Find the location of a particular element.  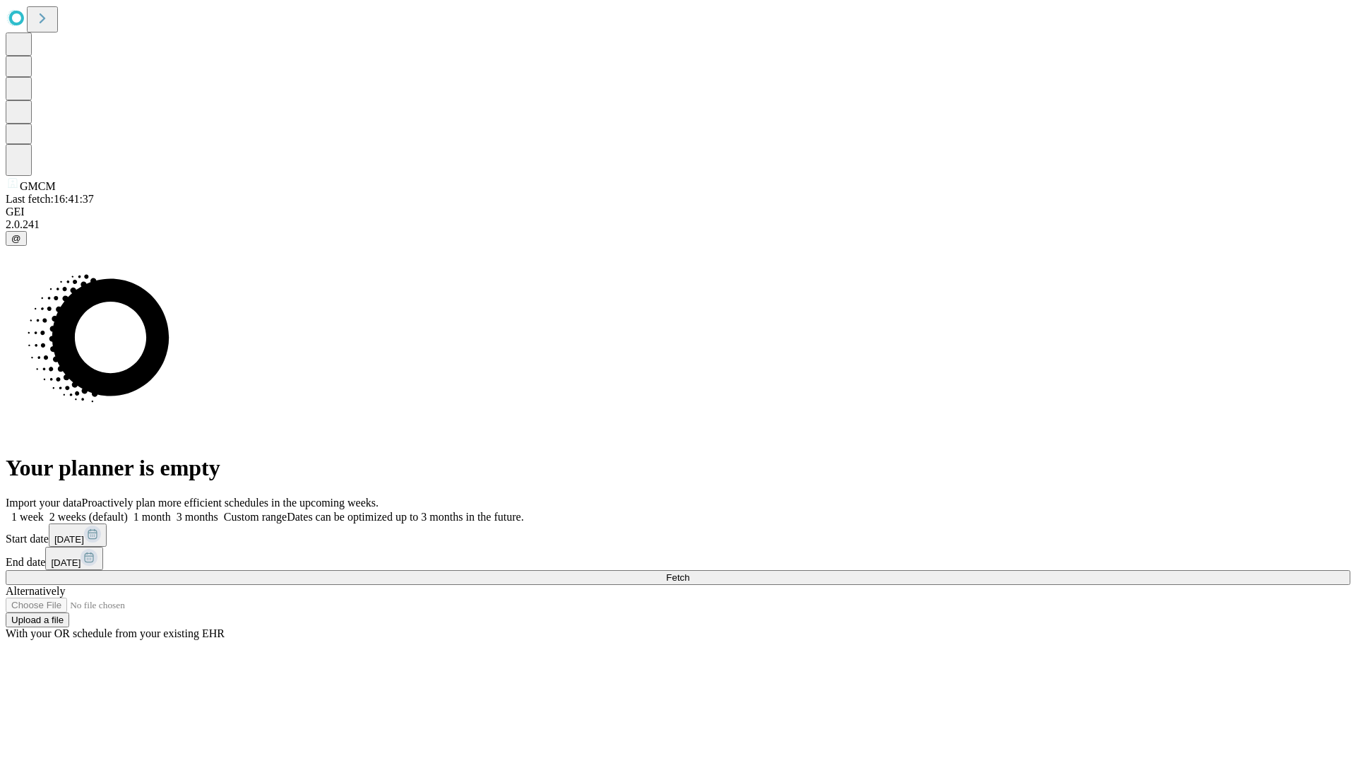

span: 1 week is located at coordinates (28, 516).